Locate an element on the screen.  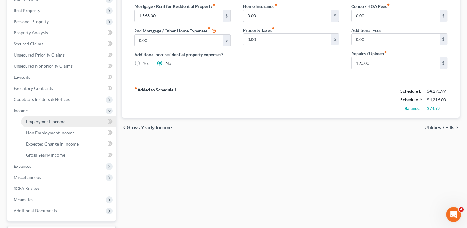
div: $4,216.00 is located at coordinates (437, 100).